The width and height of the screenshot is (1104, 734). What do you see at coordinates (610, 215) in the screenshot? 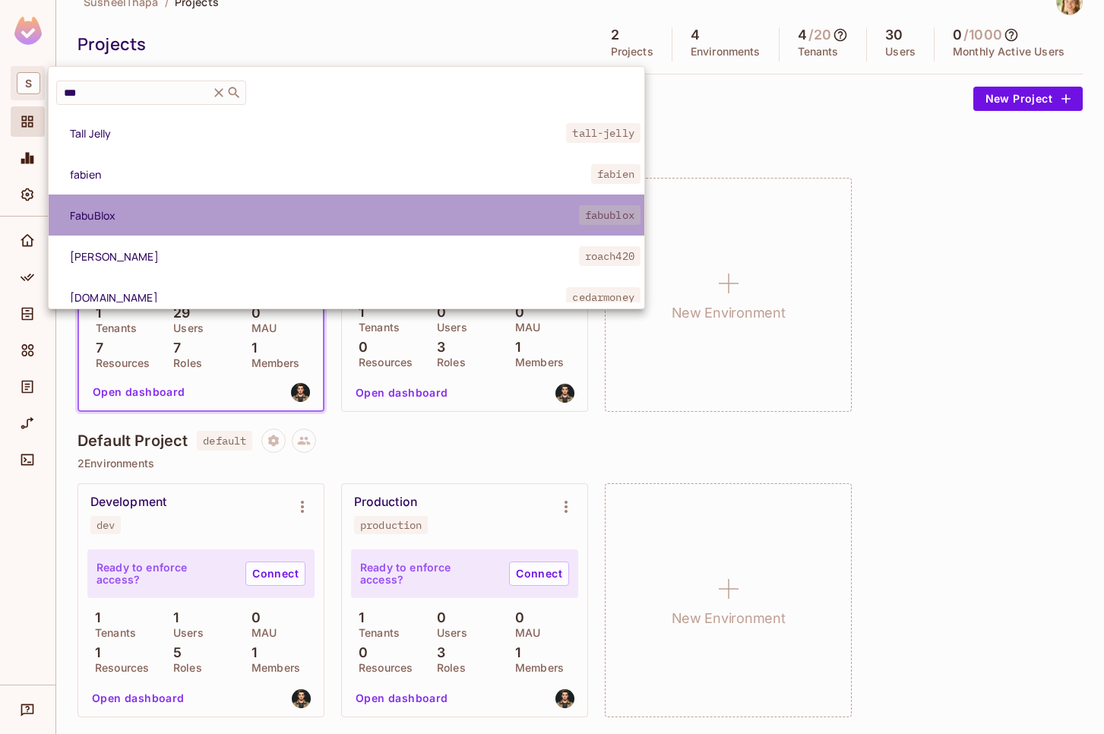
I see `span: fabublox` at bounding box center [610, 215].